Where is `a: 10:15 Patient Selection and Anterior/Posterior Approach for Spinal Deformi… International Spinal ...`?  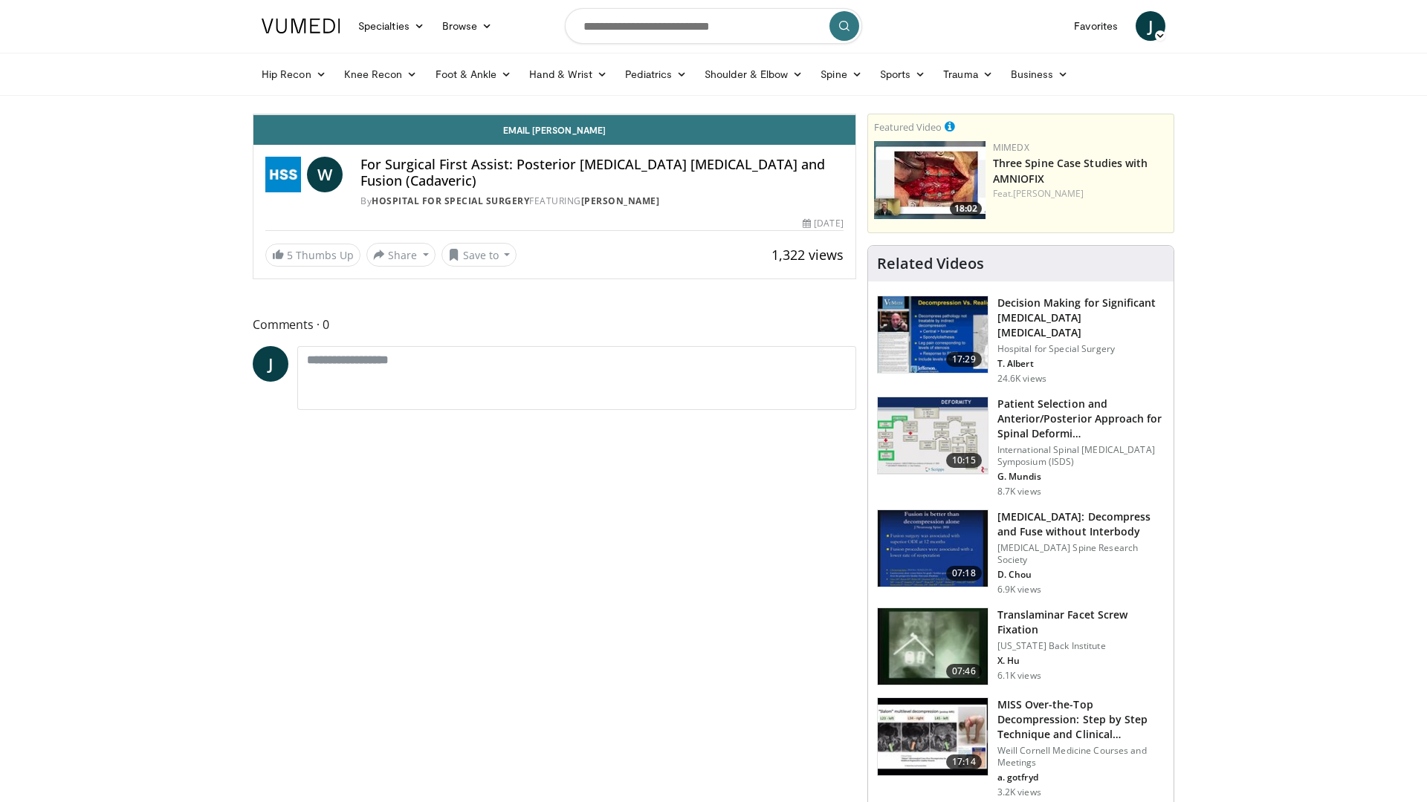
a: 10:15 Patient Selection and Anterior/Posterior Approach for Spinal Deformi… International Spinal ... is located at coordinates (1020, 447).